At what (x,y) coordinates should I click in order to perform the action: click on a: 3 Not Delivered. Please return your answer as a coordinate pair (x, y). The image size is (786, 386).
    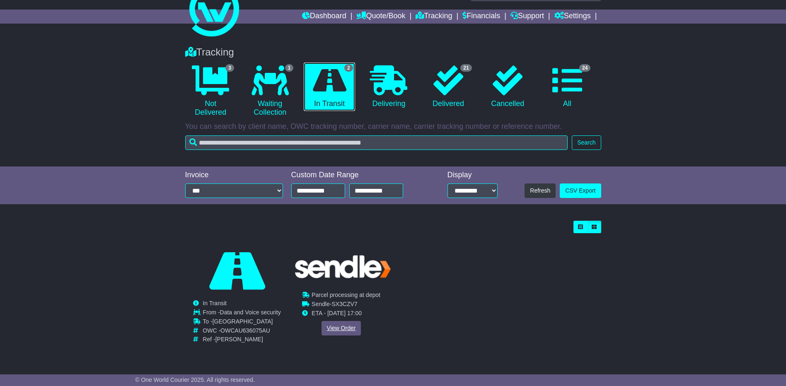
    Looking at the image, I should click on (211, 91).